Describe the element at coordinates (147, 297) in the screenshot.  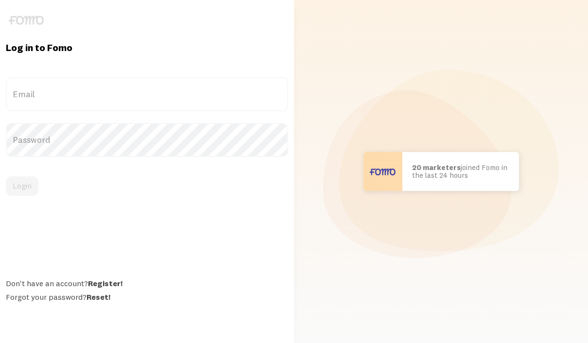
I see `div: Forgot your password?` at that location.